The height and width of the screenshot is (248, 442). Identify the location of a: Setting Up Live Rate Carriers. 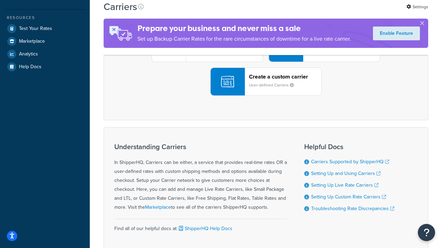
(344, 185).